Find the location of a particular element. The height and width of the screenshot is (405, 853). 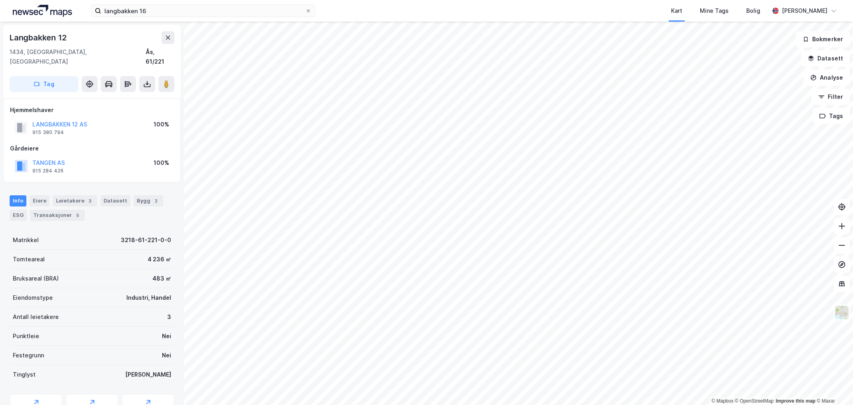

div: Kart is located at coordinates (677, 11).